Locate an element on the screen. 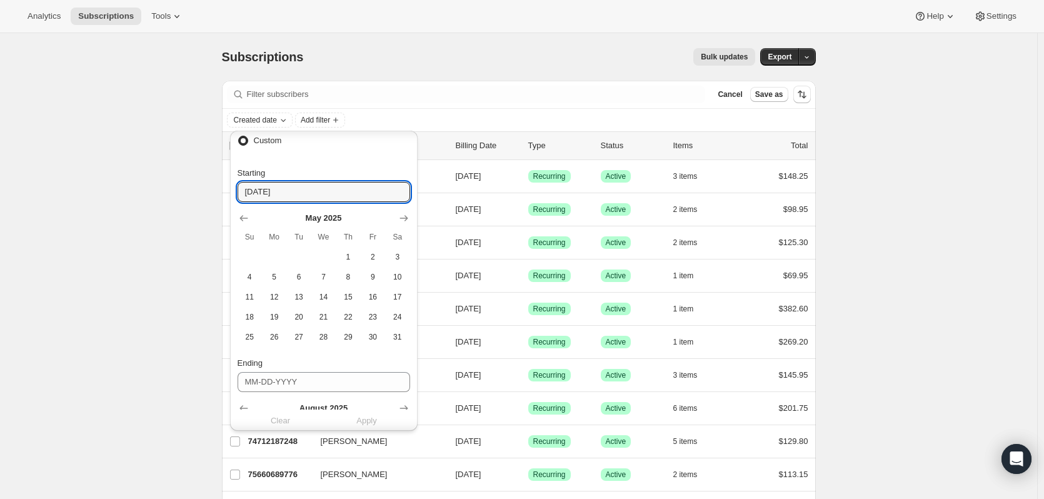  button: Friday May 2 2025 is located at coordinates (373, 257).